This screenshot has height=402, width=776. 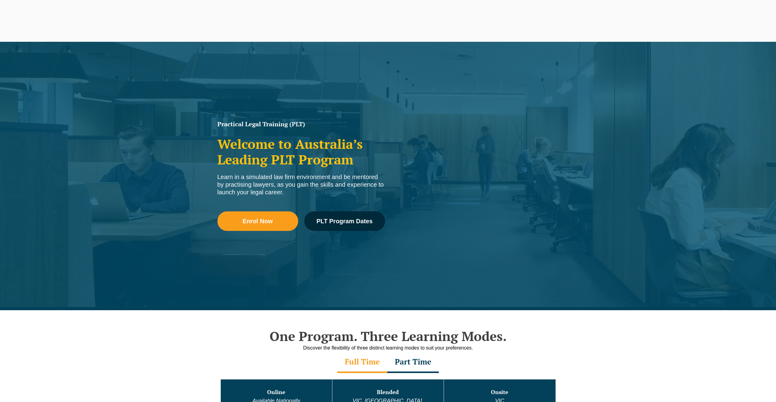 What do you see at coordinates (499, 392) in the screenshot?
I see `h3: Onsite` at bounding box center [499, 392].